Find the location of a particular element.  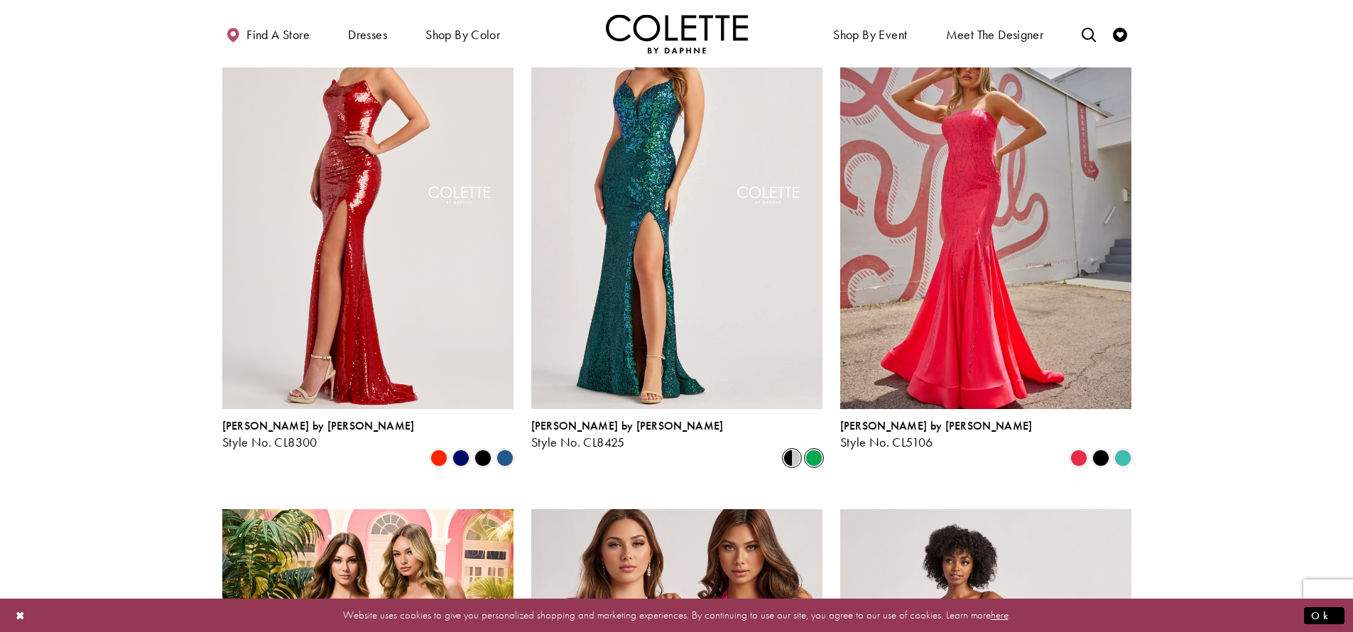

i: Emerald is located at coordinates (814, 458).